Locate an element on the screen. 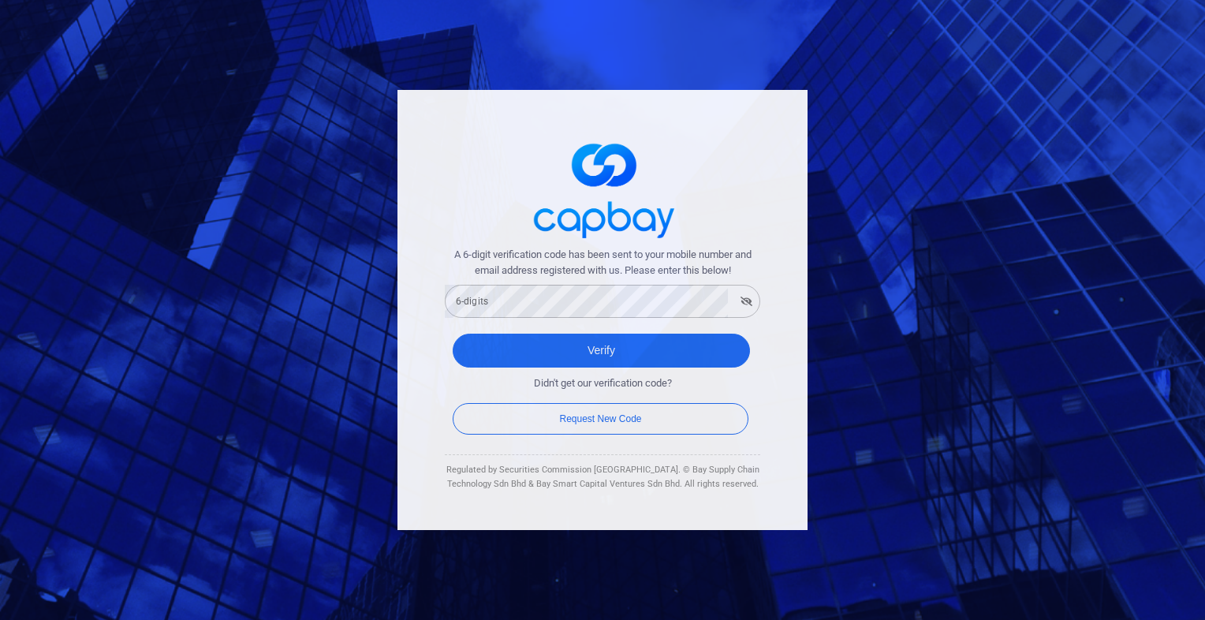 The width and height of the screenshot is (1205, 620). button: Verify is located at coordinates (601, 350).